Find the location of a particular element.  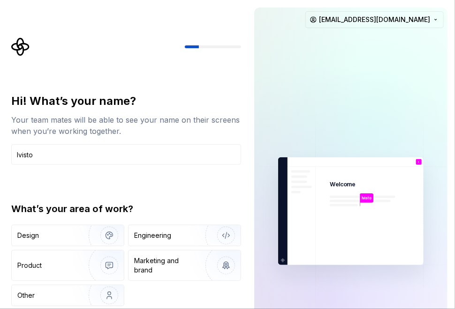

div: Engineering is located at coordinates (152, 236).